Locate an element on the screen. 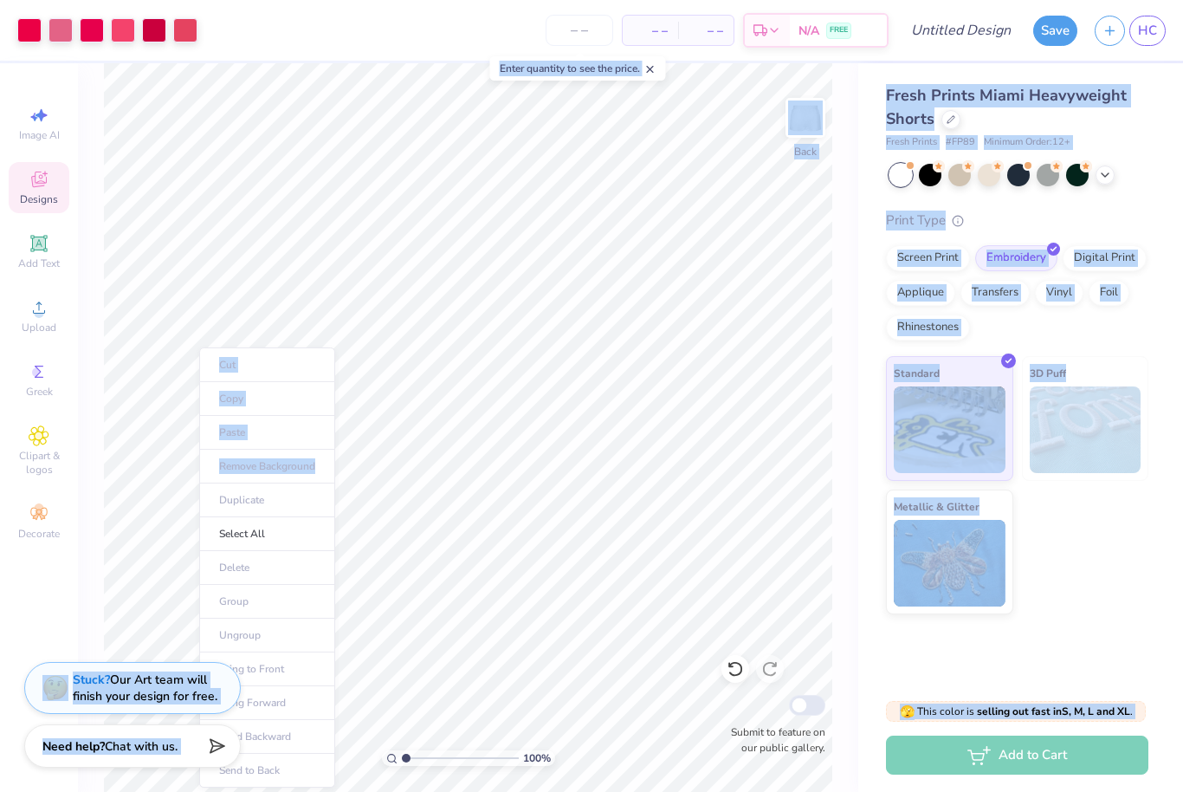 This screenshot has width=1183, height=792. div: Foil is located at coordinates (1109, 293).